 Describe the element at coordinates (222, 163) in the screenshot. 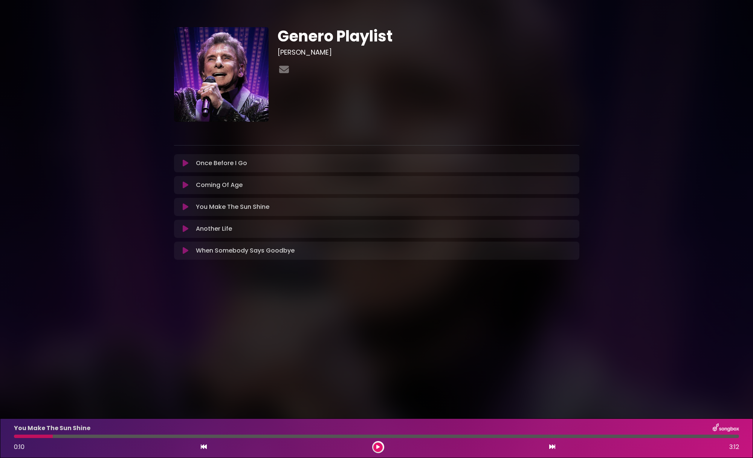

I see `p: Once Before I Go` at that location.